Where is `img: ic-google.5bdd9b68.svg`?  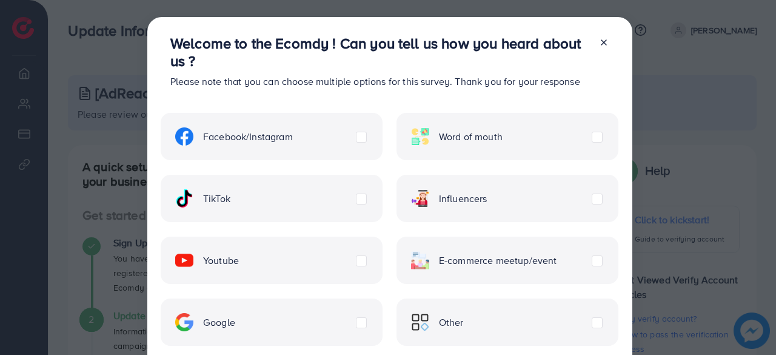
img: ic-google.5bdd9b68.svg is located at coordinates (184, 322).